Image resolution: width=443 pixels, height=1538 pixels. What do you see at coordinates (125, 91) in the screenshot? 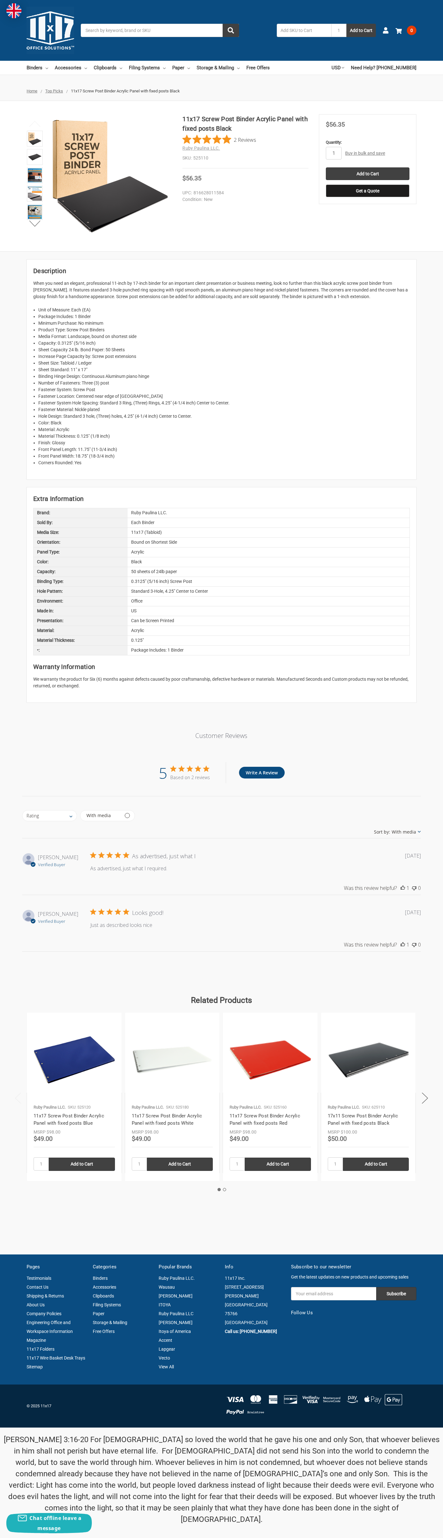
I see `span: 11x17 Screw Post Binder Acrylic Panel with fixed posts Black` at bounding box center [125, 91].